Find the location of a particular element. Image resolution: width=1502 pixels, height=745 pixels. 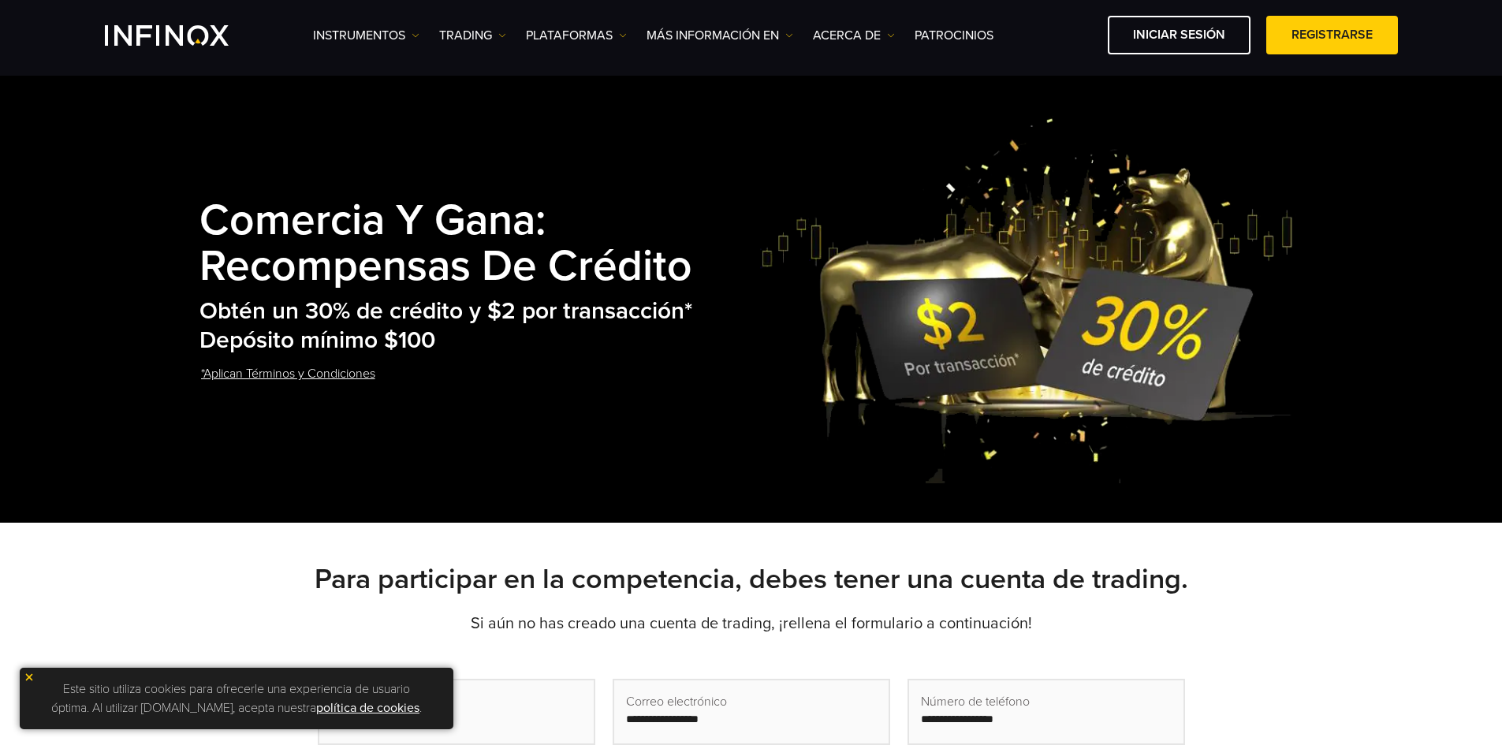

a: Patrocinios is located at coordinates (954, 35).